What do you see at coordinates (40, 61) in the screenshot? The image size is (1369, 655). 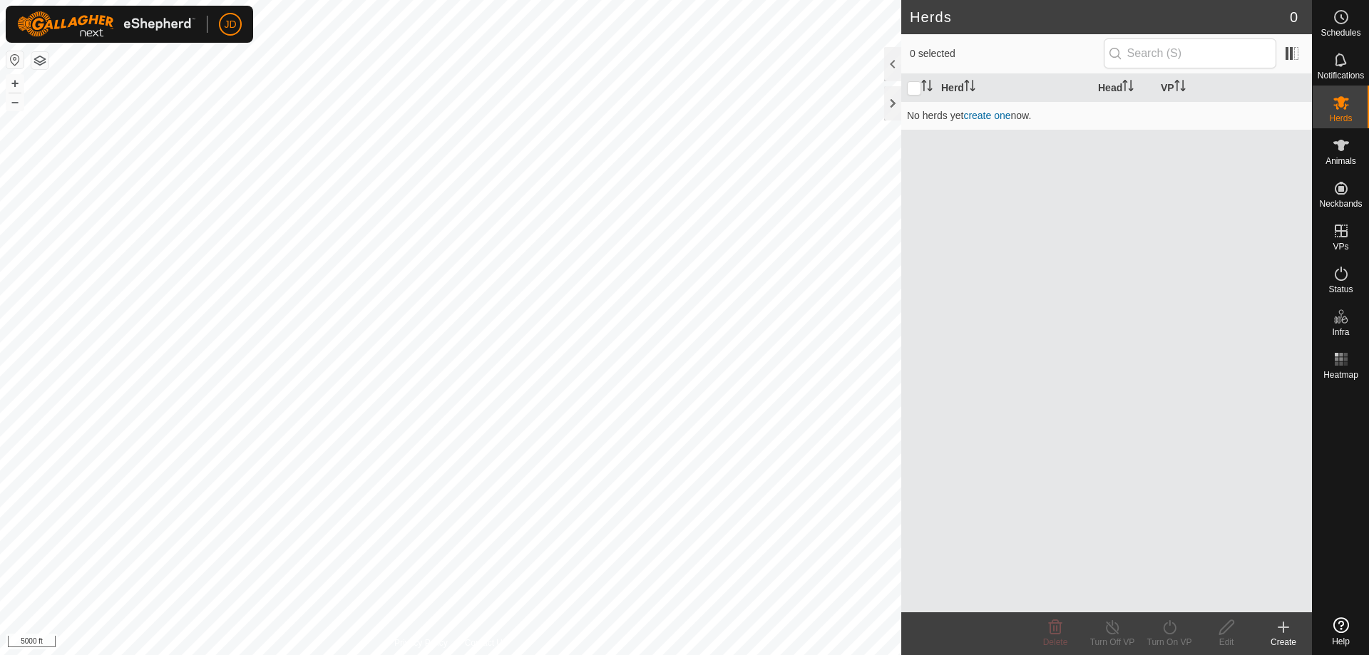 I see `button: Map Layers` at bounding box center [40, 61].